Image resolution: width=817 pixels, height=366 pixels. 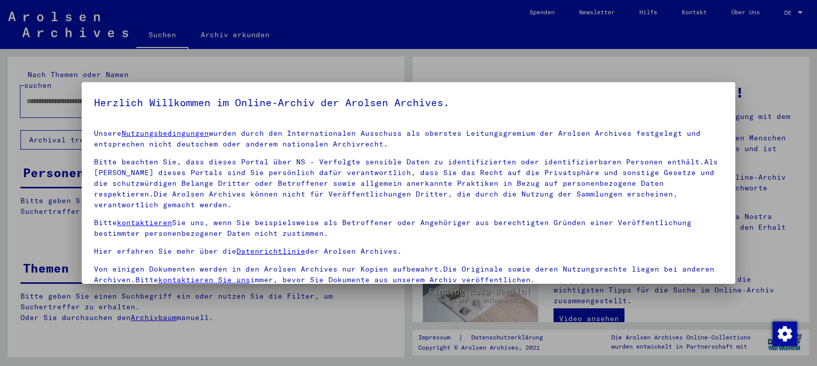 What do you see at coordinates (145, 223) in the screenshot?
I see `a: kontaktieren` at bounding box center [145, 223].